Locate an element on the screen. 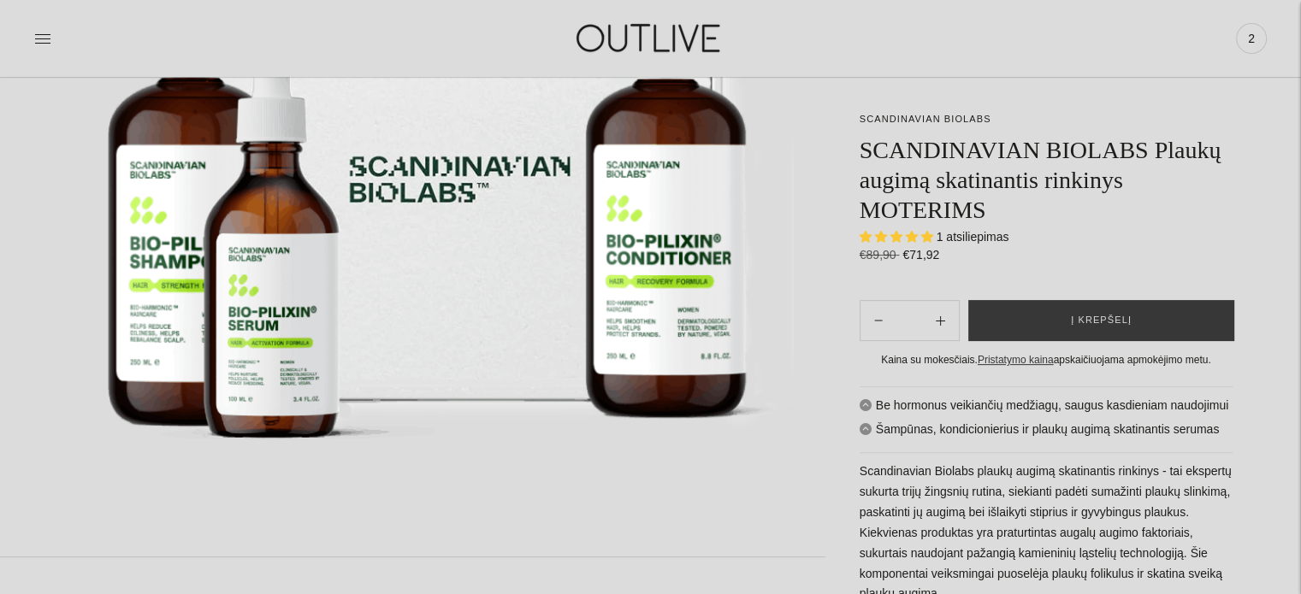  a: Pristatymo kaina is located at coordinates (1015, 360).